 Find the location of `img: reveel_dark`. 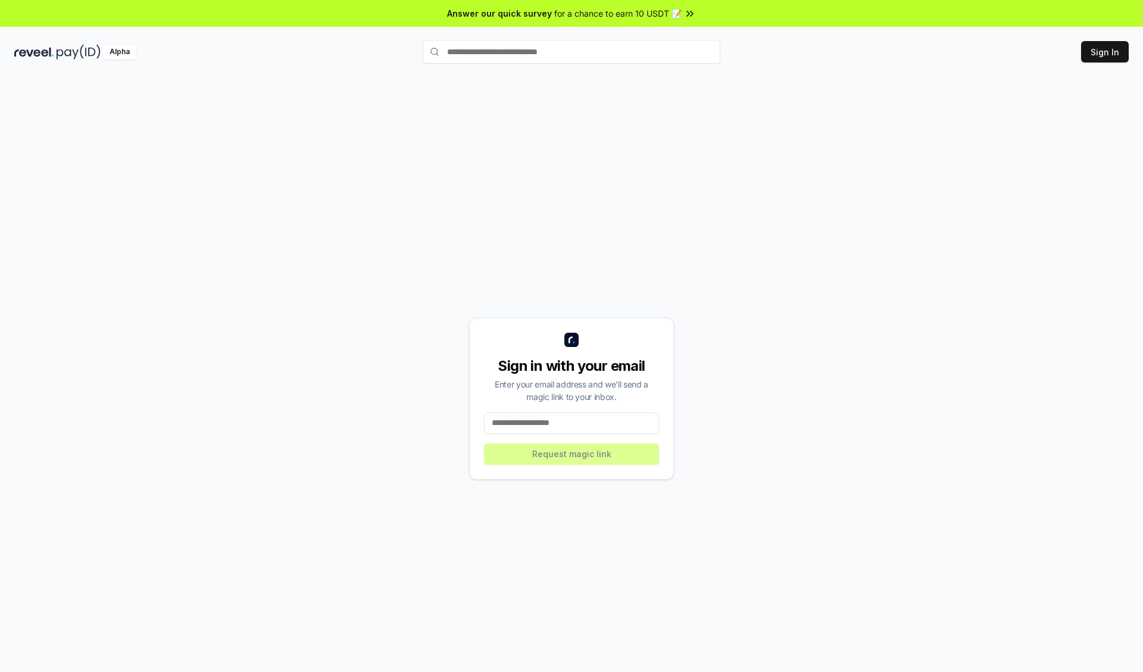

img: reveel_dark is located at coordinates (34, 52).